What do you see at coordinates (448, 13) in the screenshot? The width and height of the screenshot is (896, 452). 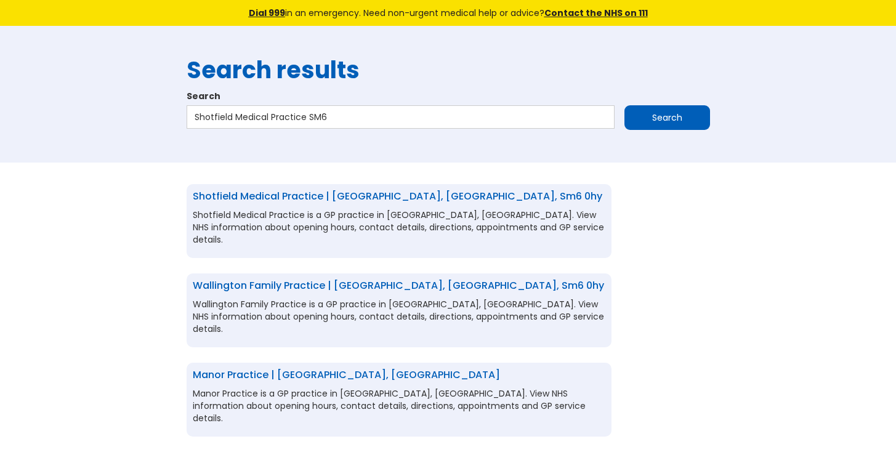 I see `div: in an emergency. Need non-urgent medical help or advice?` at bounding box center [448, 13].